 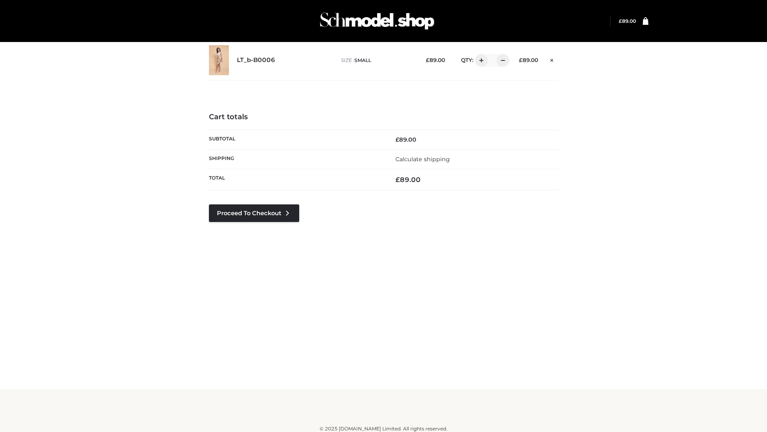 I want to click on div: QTY:, so click(x=480, y=60).